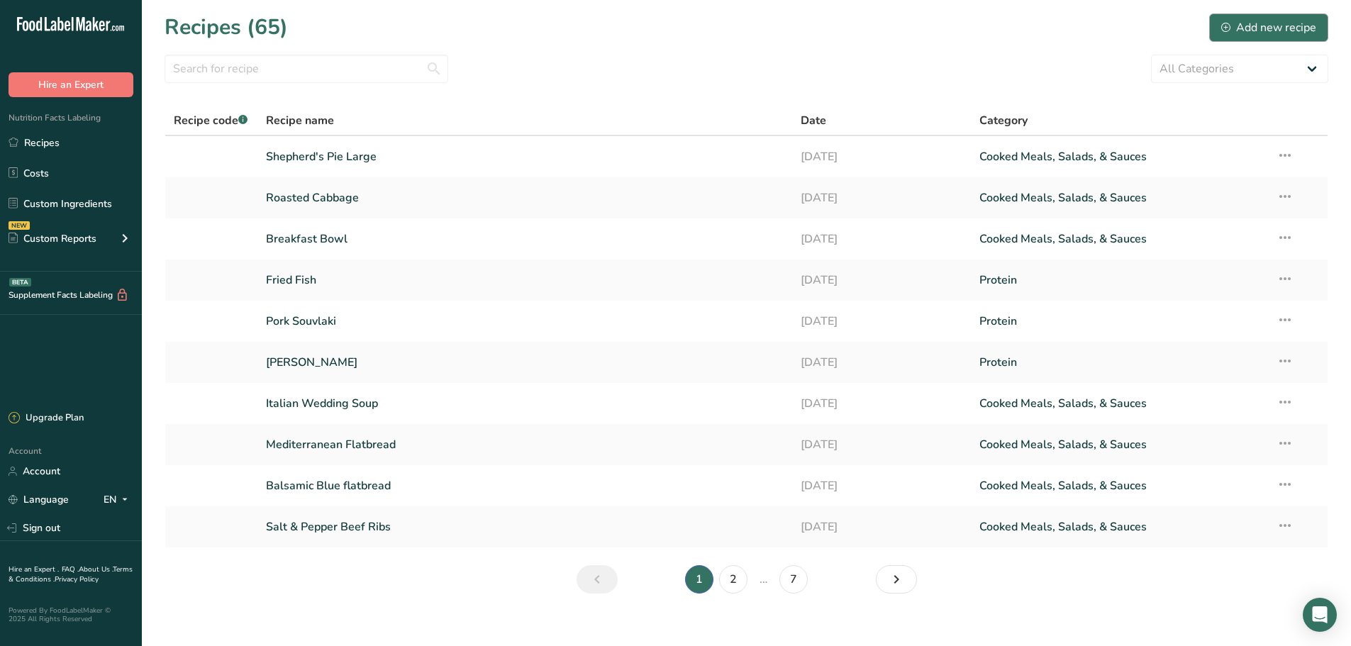 This screenshot has height=646, width=1351. Describe the element at coordinates (525, 527) in the screenshot. I see `a: Salt & Pepper Beef Ribs` at that location.